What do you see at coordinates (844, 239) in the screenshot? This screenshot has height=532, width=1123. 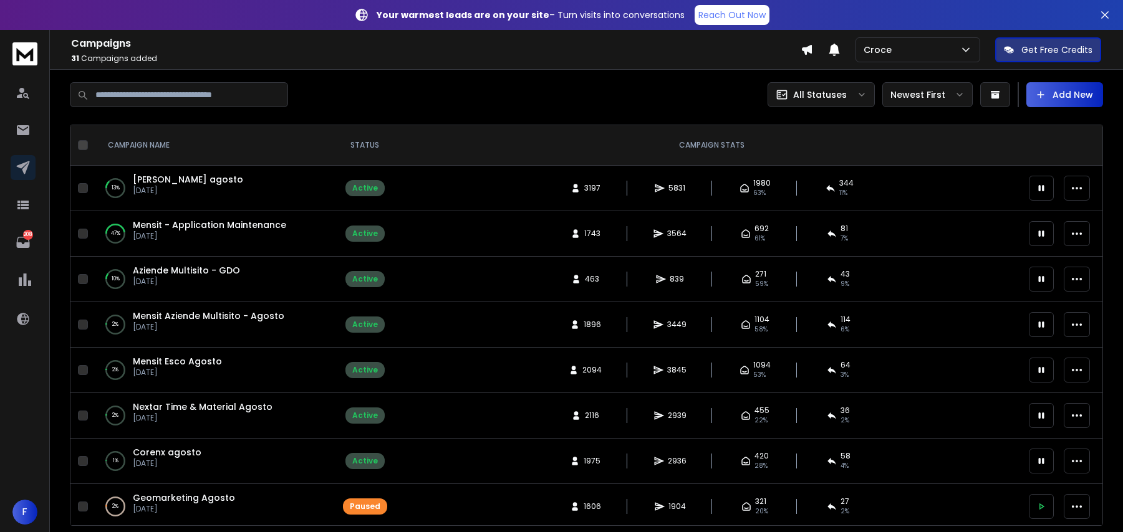 I see `span: 7 %` at bounding box center [844, 239].